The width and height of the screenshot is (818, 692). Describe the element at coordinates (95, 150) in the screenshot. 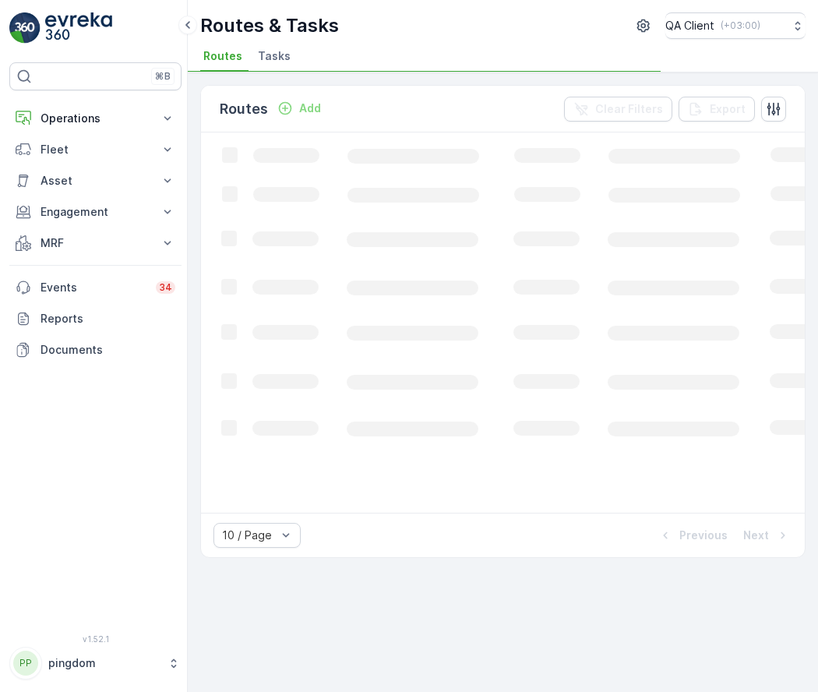

I see `p: Fleet` at that location.